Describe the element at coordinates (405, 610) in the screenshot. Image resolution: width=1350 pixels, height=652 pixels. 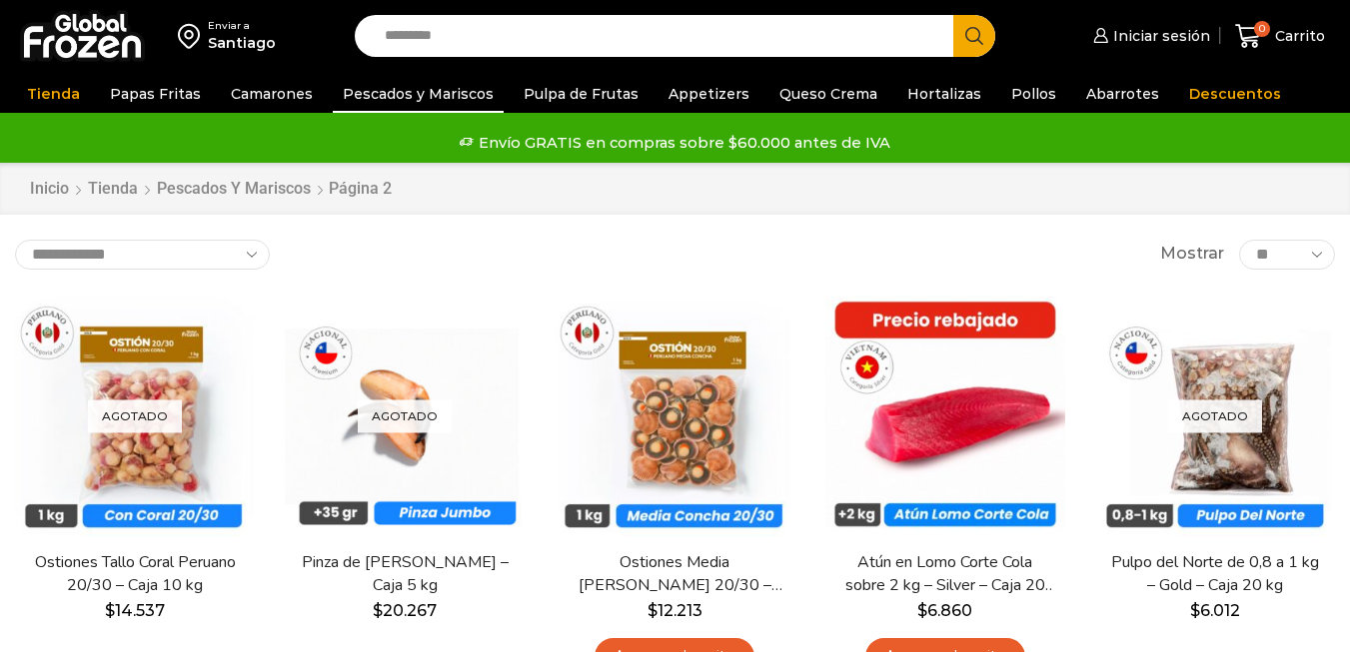
I see `bdi: 20.267` at that location.